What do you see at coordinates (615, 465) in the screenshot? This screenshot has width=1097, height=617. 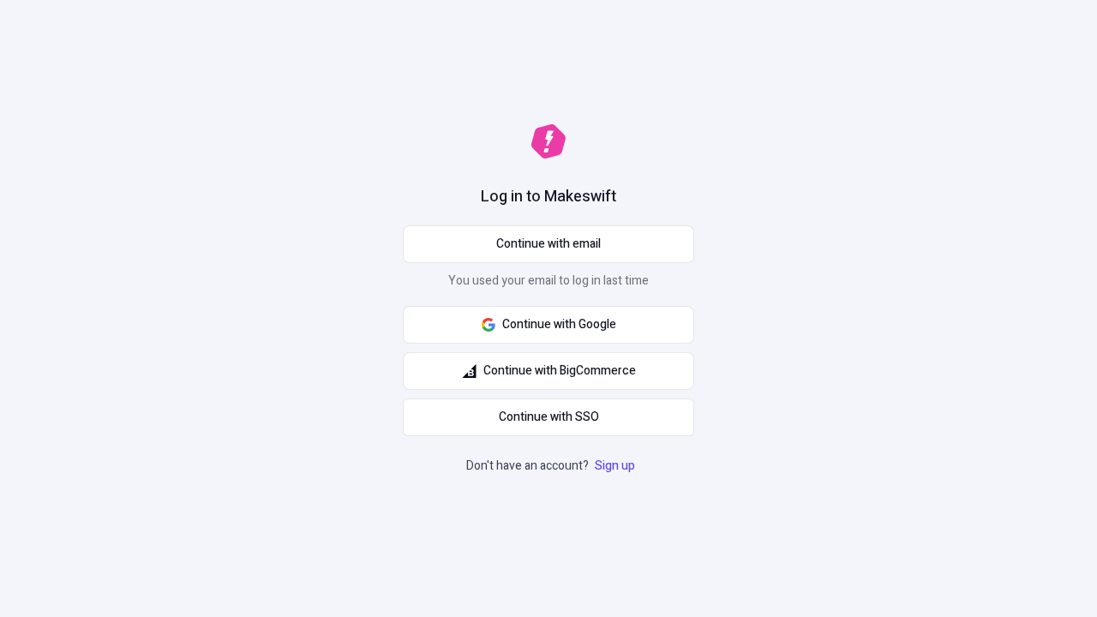 I see `a: Sign up` at bounding box center [615, 465].